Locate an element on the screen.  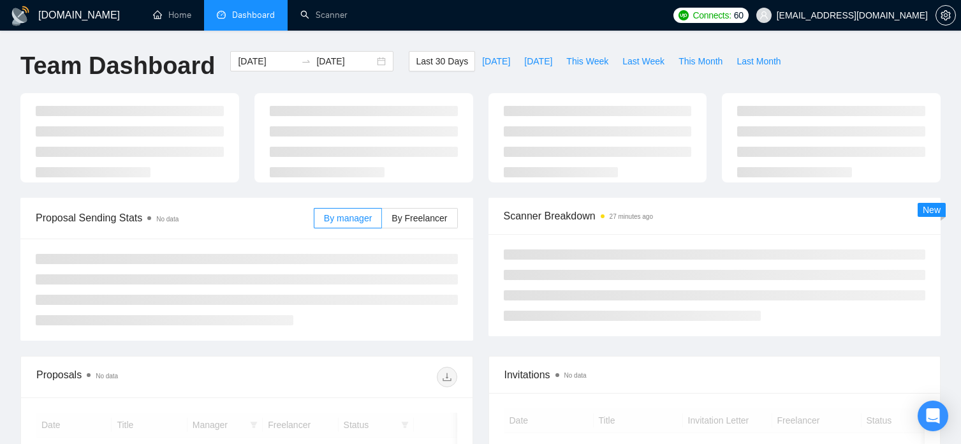
span: Connects: is located at coordinates (712, 15).